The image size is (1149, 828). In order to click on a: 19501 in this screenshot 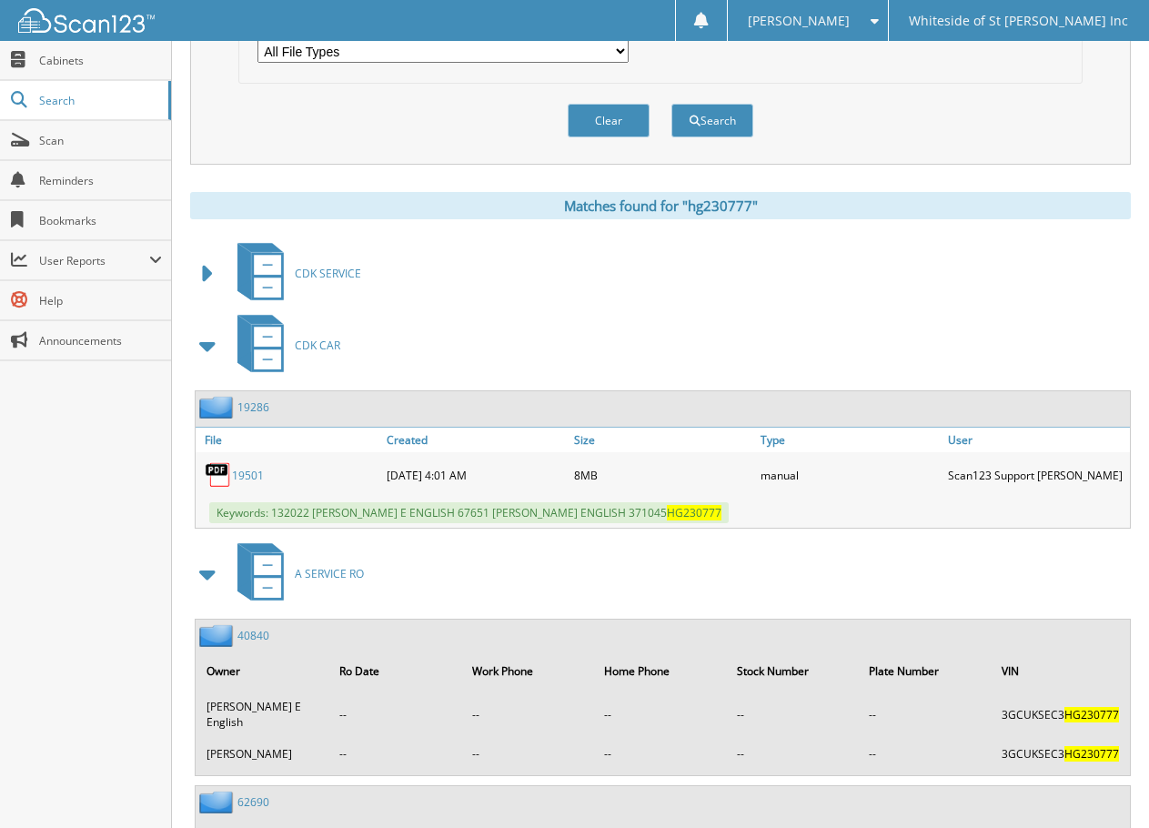, I will do `click(247, 475)`.